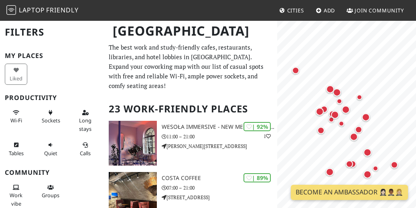  What do you see at coordinates (133, 144) in the screenshot?
I see `img: Wesoła Immersive - New Media Art Center` at bounding box center [133, 144].